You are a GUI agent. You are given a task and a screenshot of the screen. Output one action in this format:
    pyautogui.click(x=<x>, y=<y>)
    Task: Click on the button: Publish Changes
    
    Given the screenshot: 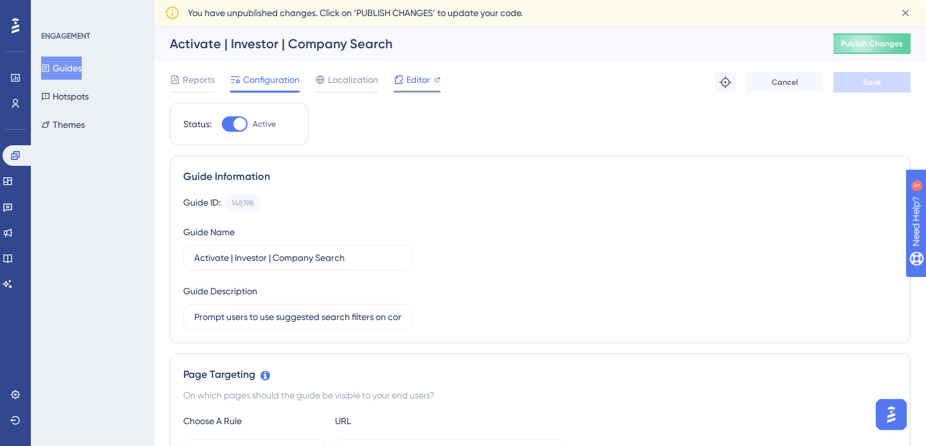 What is the action you would take?
    pyautogui.click(x=872, y=44)
    